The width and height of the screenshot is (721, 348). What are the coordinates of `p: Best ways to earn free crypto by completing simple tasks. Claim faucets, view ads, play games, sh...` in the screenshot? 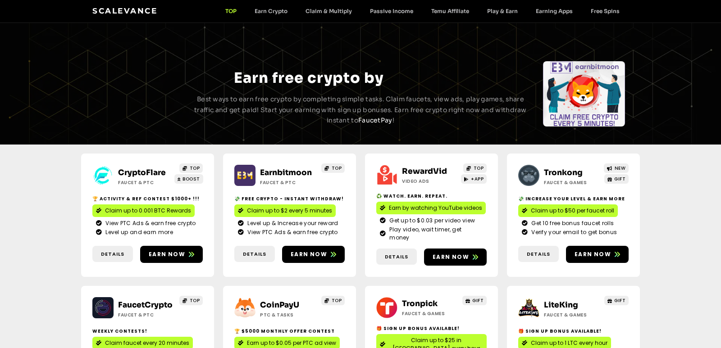 It's located at (361, 110).